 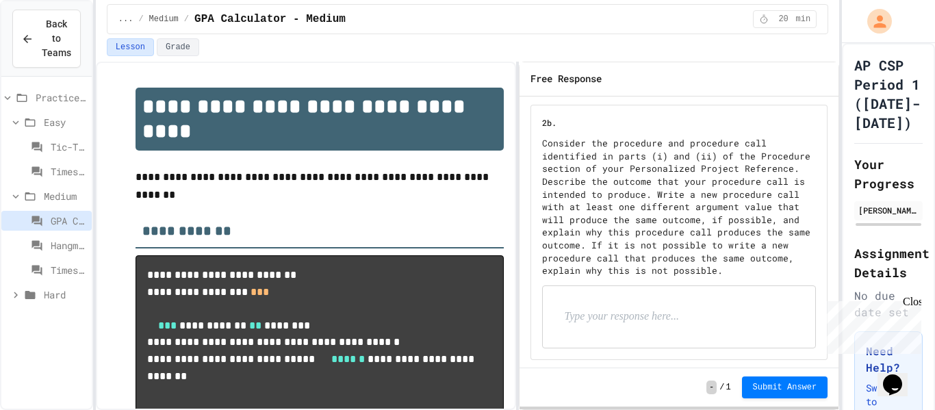 I want to click on button: Grade, so click(x=178, y=47).